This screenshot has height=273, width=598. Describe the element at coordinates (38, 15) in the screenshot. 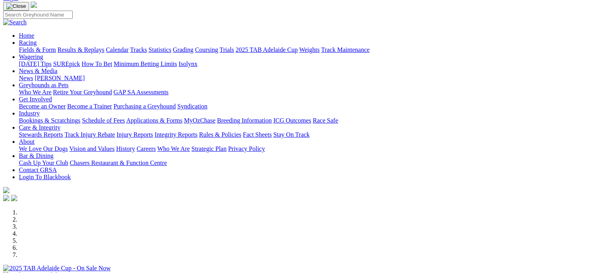

I see `input: Search` at that location.